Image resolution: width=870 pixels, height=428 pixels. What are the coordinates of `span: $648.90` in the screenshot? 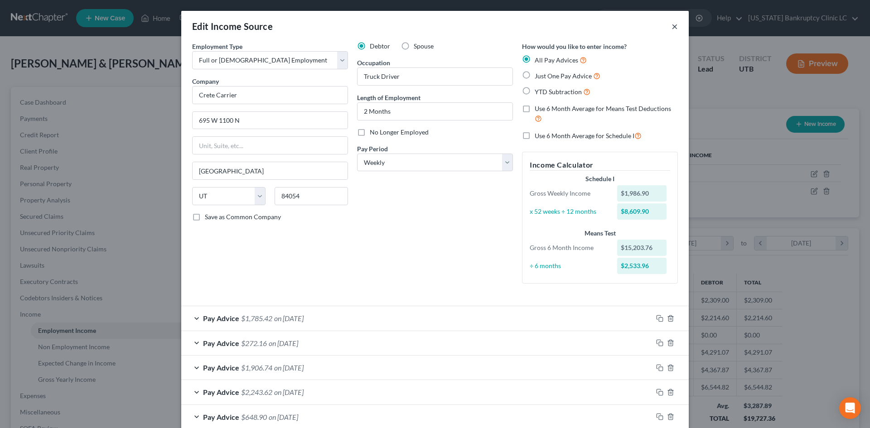 It's located at (254, 417).